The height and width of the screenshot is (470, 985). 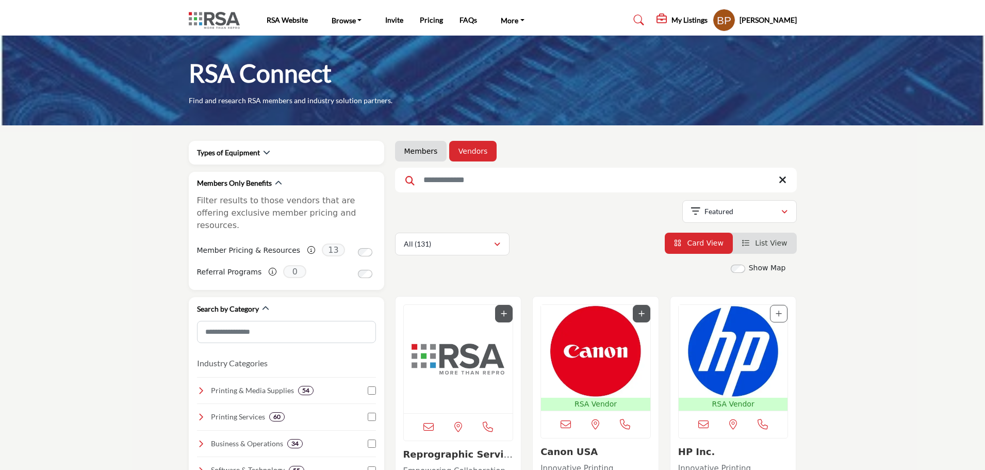 What do you see at coordinates (719, 211) in the screenshot?
I see `p: Featured` at bounding box center [719, 211].